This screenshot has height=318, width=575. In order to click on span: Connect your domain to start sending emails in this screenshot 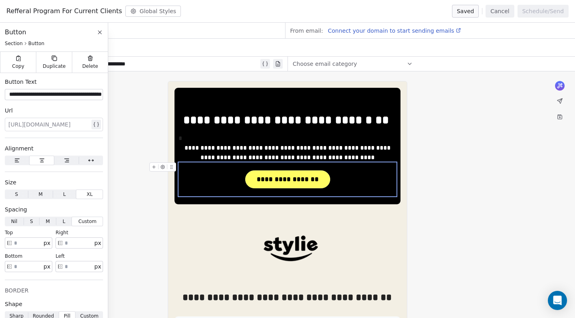, I will do `click(391, 31)`.